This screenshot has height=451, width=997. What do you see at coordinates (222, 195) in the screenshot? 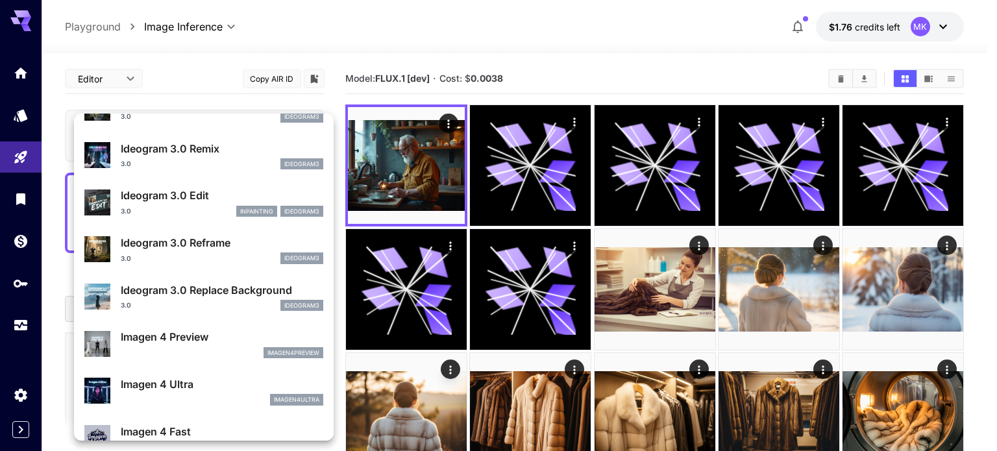
I see `p: Ideogram 3.0 Edit` at bounding box center [222, 195].